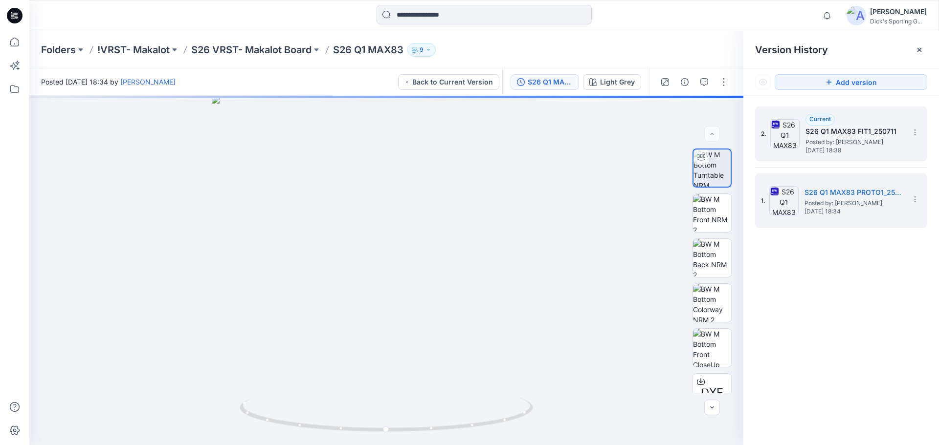  I want to click on a: !VRST- Makalot, so click(133, 50).